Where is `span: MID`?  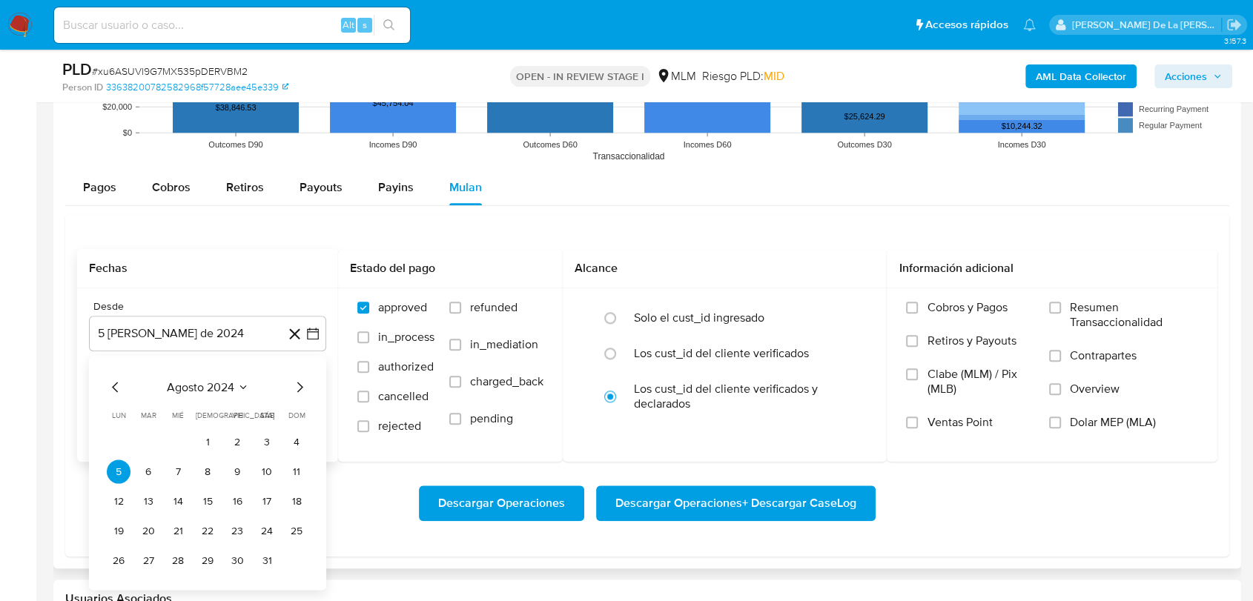
span: MID is located at coordinates (774, 76).